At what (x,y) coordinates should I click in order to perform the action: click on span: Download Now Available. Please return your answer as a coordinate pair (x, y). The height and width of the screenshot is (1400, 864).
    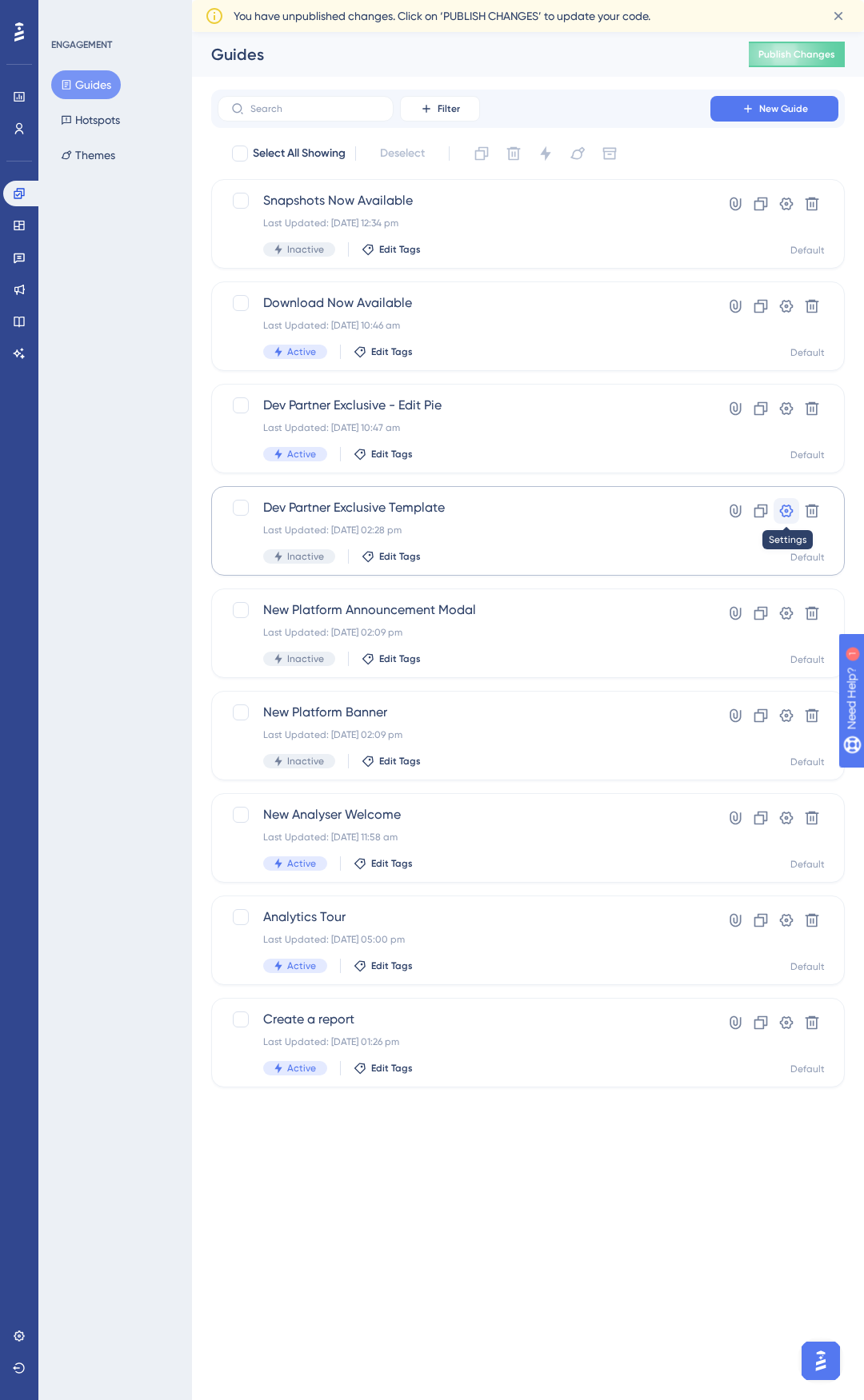
    Looking at the image, I should click on (464, 303).